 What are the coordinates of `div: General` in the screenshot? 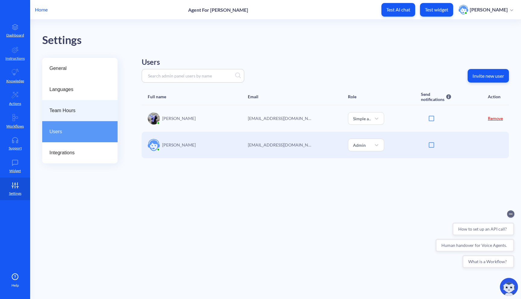 It's located at (80, 68).